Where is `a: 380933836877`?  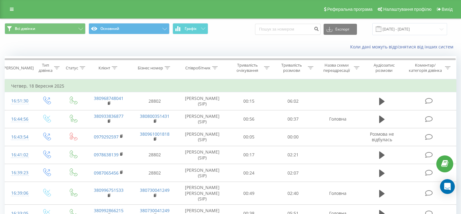
a: 380933836877 is located at coordinates (109, 116).